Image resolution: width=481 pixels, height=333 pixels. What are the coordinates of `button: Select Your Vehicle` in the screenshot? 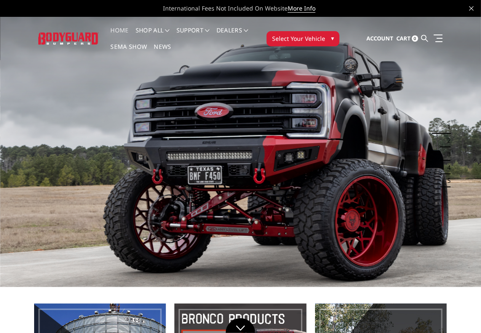 It's located at (303, 39).